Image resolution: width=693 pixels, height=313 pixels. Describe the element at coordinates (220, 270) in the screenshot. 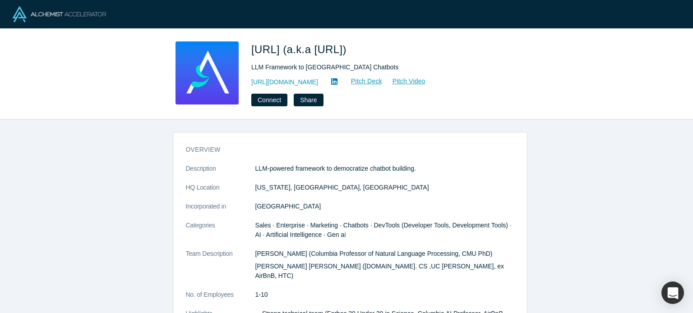

I see `dt: Team Description` at that location.